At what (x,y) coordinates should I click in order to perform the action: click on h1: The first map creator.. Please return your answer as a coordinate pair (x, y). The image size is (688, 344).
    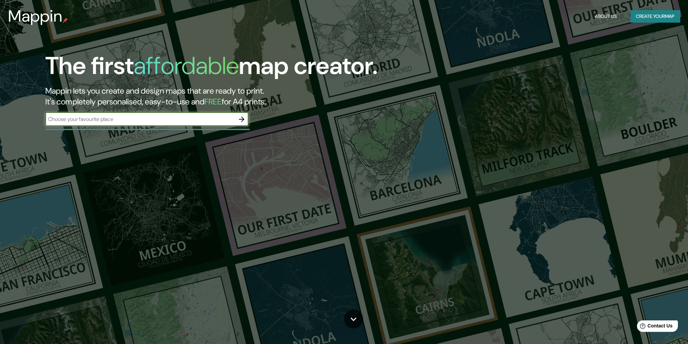
    Looking at the image, I should click on (211, 69).